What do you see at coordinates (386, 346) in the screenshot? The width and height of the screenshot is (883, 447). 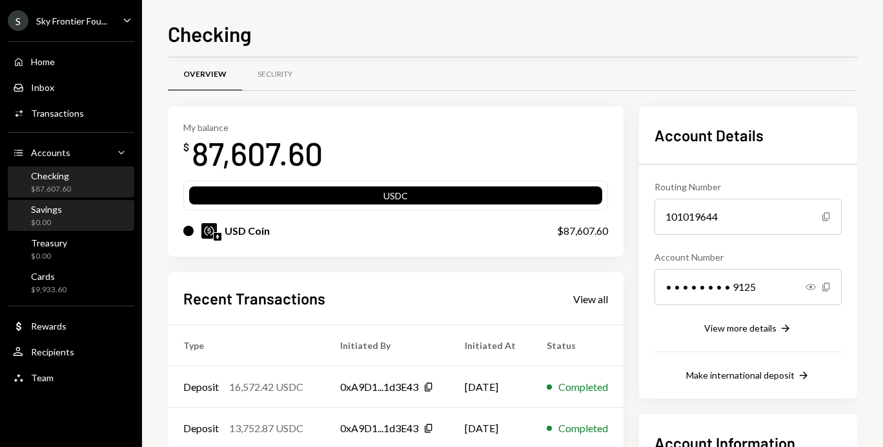 I see `th: Initiated By` at bounding box center [386, 346].